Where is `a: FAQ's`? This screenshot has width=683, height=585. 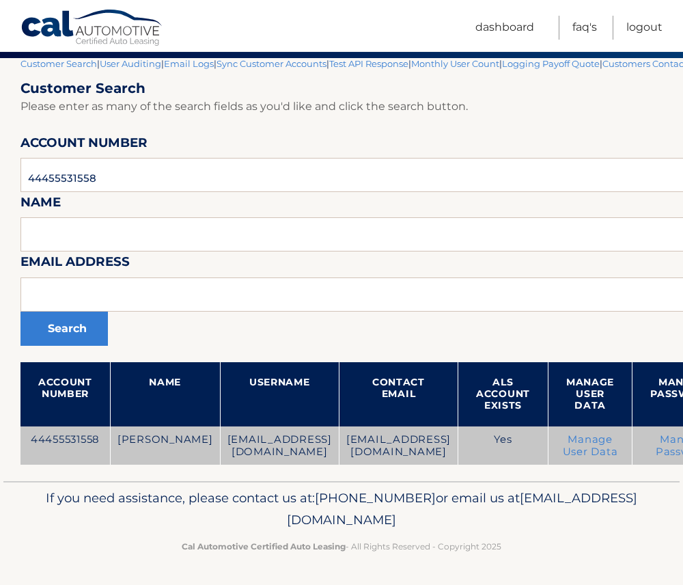 a: FAQ's is located at coordinates (585, 27).